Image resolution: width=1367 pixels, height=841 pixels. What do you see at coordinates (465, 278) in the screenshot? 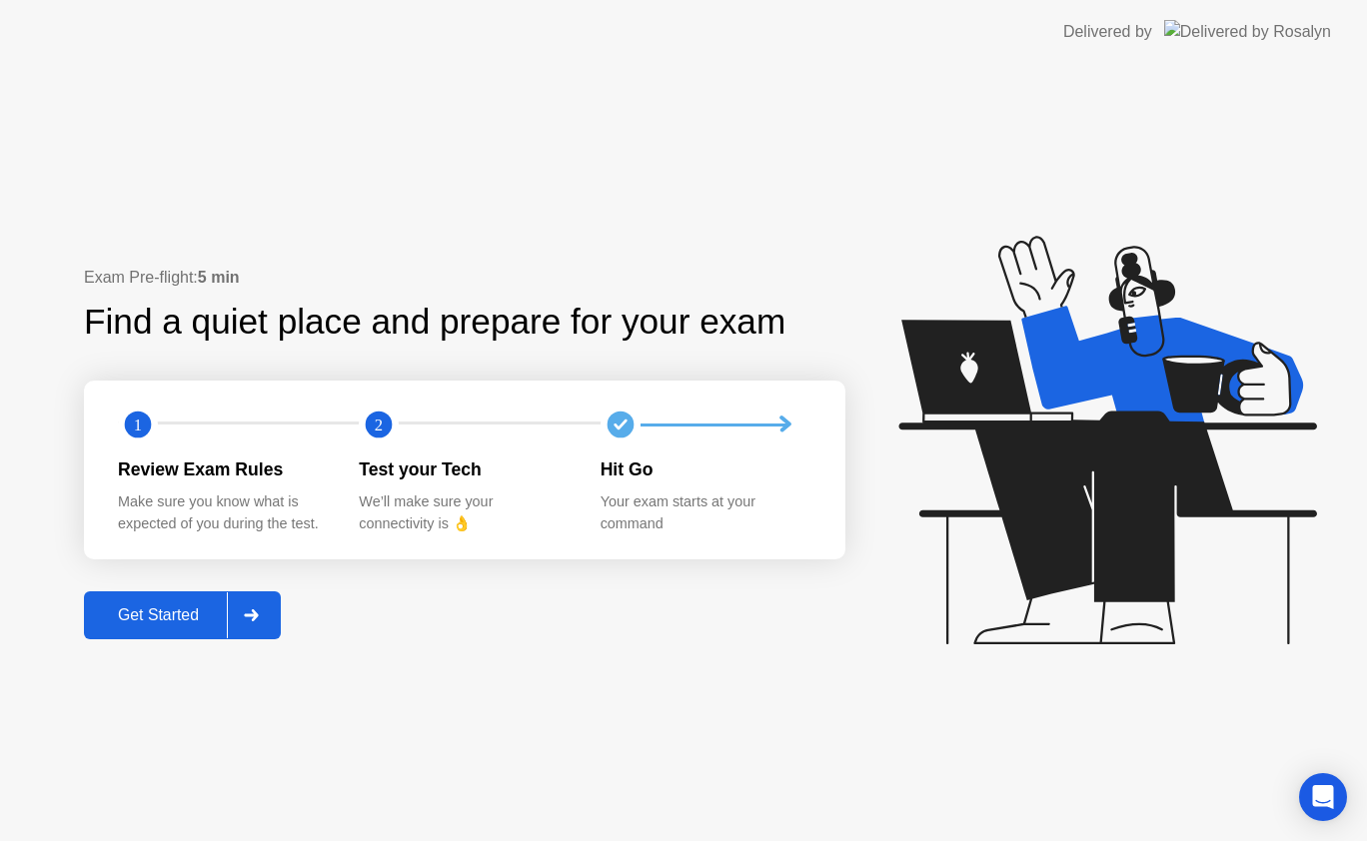
I see `div: Exam Pre-flight:` at bounding box center [465, 278].